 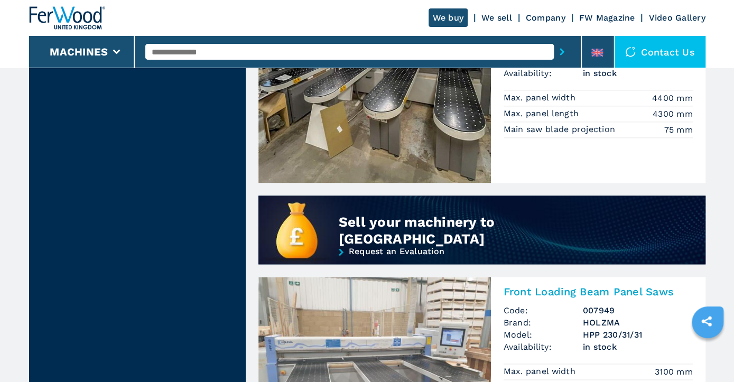 What do you see at coordinates (673, 114) in the screenshot?
I see `em: 4300 mm` at bounding box center [673, 114].